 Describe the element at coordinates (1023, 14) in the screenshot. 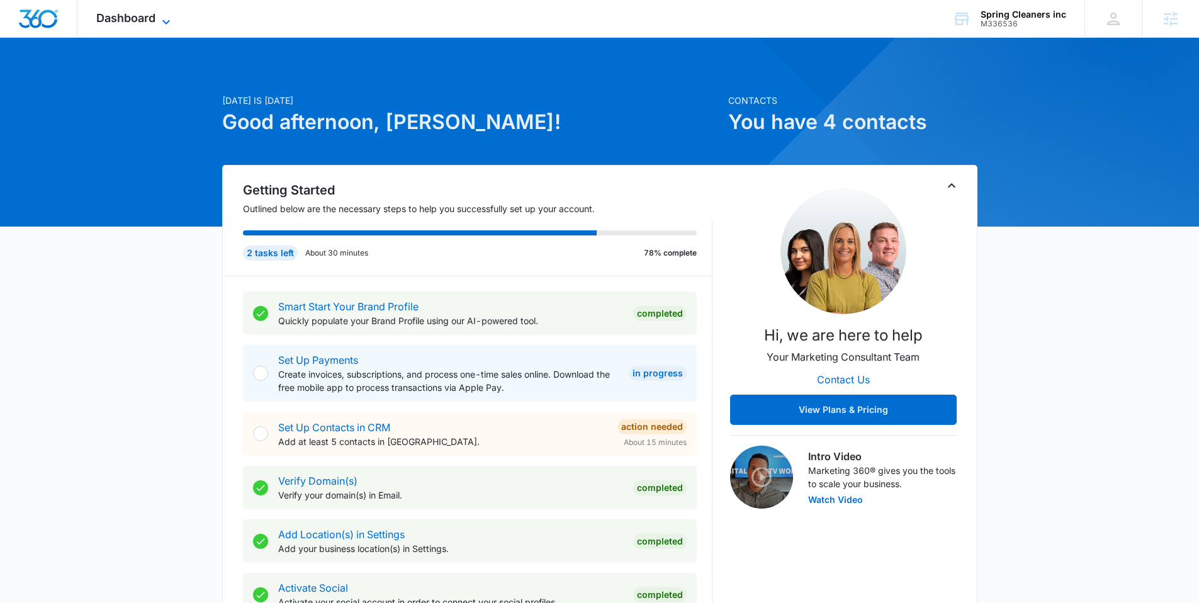

I see `div: account name` at that location.